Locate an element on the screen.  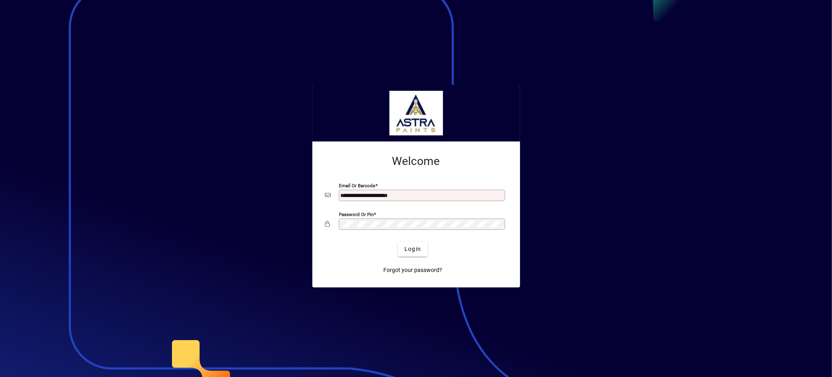
mat-label: Email or Barcode is located at coordinates (357, 185).